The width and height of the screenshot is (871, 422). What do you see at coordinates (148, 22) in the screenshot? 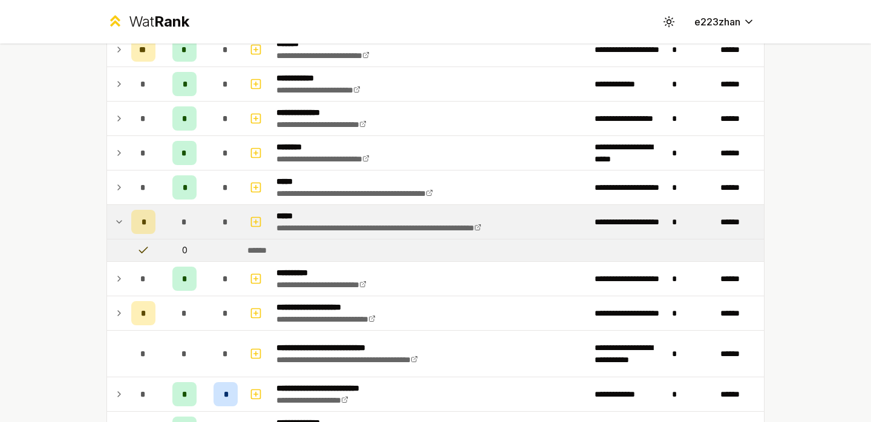
I see `a: WatRank` at bounding box center [148, 22].